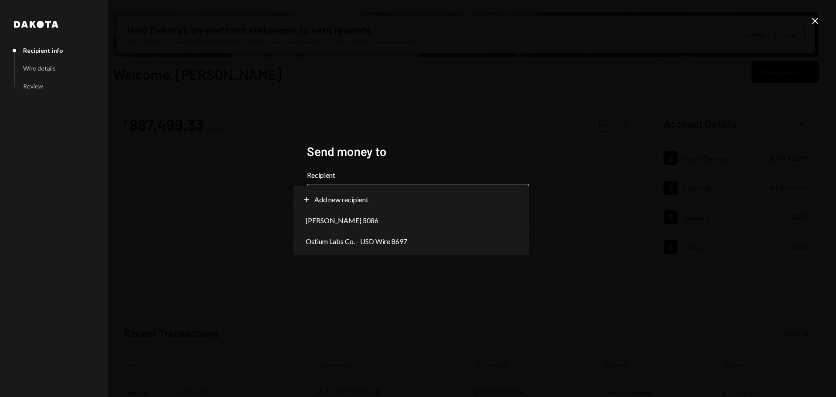 The width and height of the screenshot is (836, 397). Describe the element at coordinates (39, 68) in the screenshot. I see `div: Wire details` at that location.